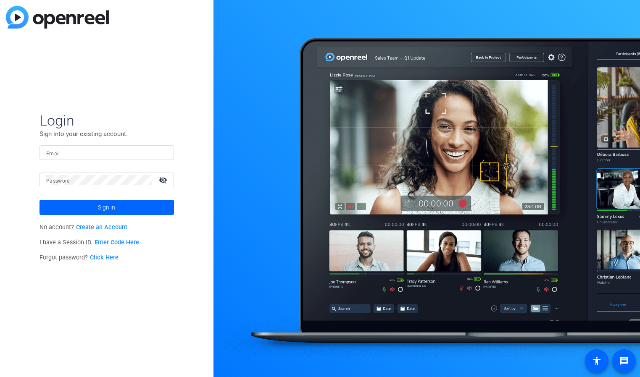 Image resolution: width=640 pixels, height=377 pixels. What do you see at coordinates (117, 242) in the screenshot?
I see `a: Enter Code Here` at bounding box center [117, 242].